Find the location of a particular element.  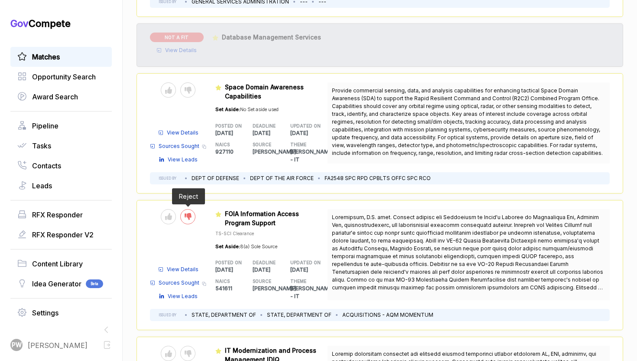

span: Space Domain Awareness Capabilities is located at coordinates (265, 91).